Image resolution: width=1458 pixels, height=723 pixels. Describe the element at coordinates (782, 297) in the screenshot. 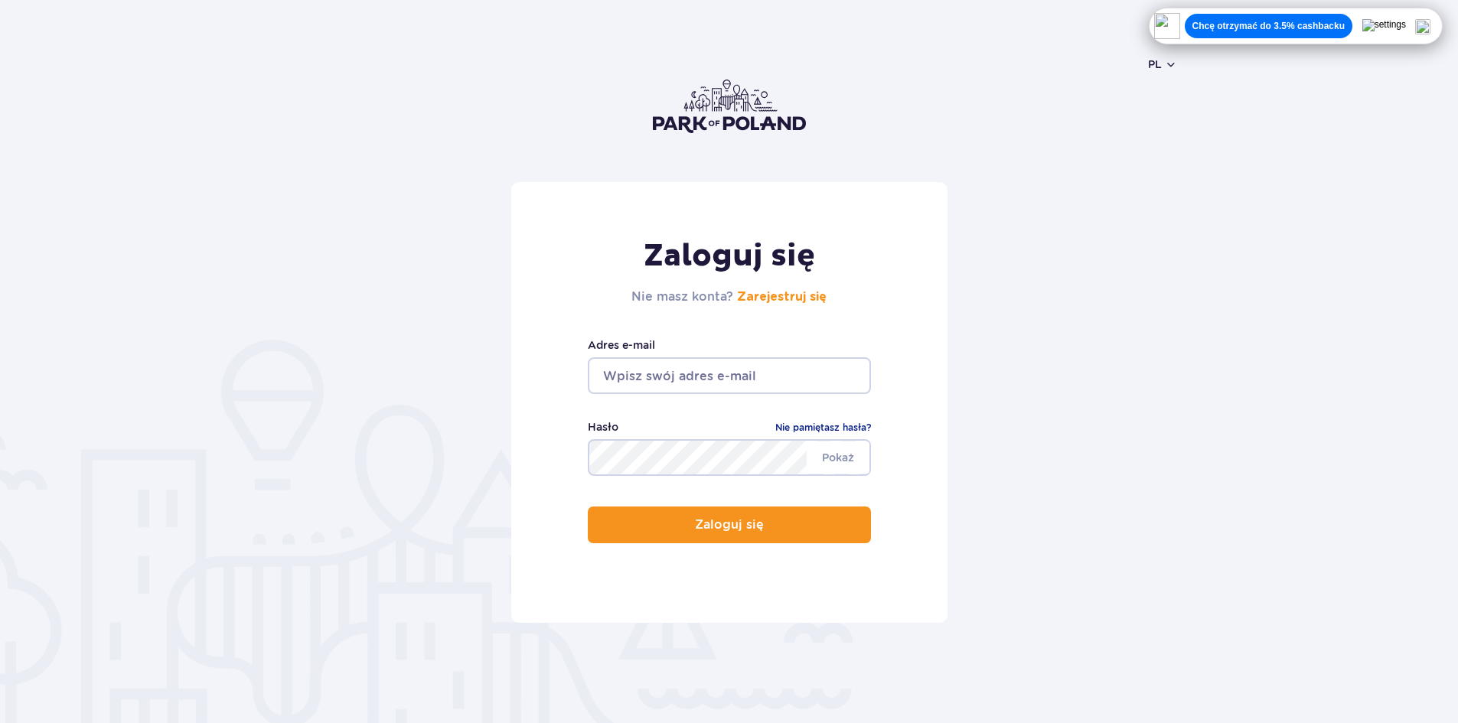

I see `a: Zarejestruj się` at that location.